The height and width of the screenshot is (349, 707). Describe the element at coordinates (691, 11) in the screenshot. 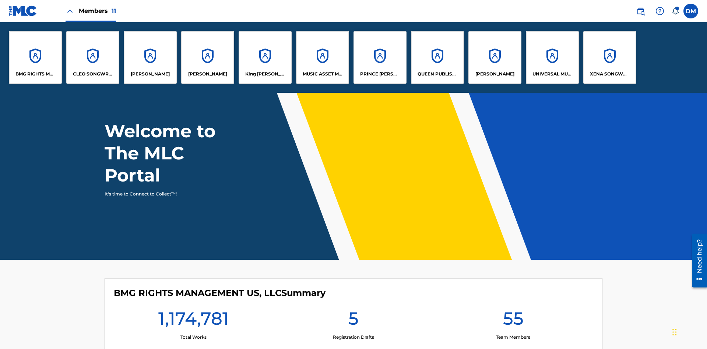

I see `div: User Menu` at that location.